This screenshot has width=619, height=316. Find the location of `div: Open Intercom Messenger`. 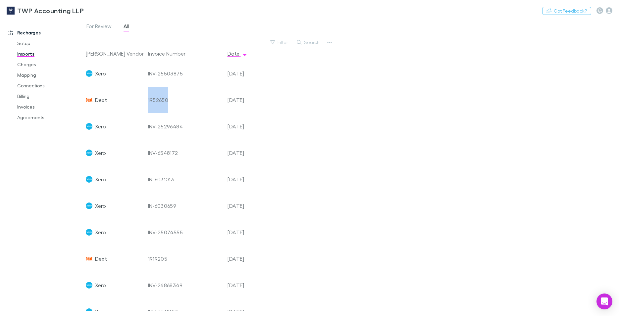

div: Open Intercom Messenger is located at coordinates (604, 302).